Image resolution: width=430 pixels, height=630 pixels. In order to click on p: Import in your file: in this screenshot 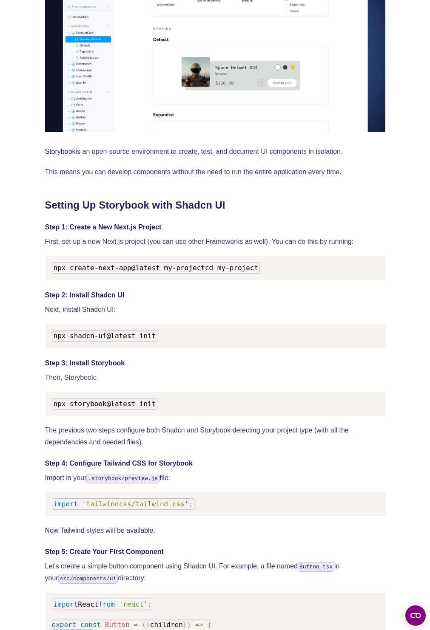, I will do `click(215, 478)`.